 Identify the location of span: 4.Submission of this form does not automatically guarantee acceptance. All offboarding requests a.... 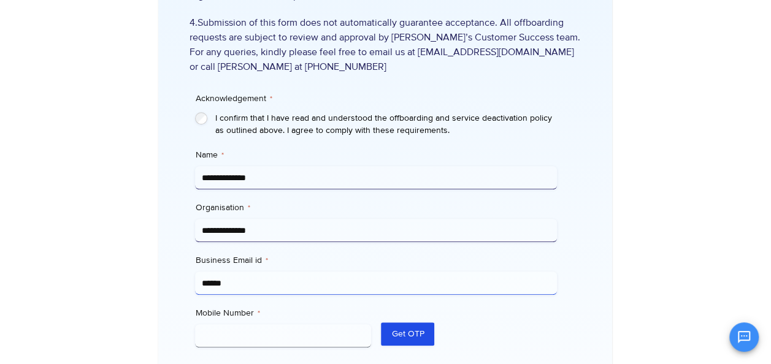
(385, 45).